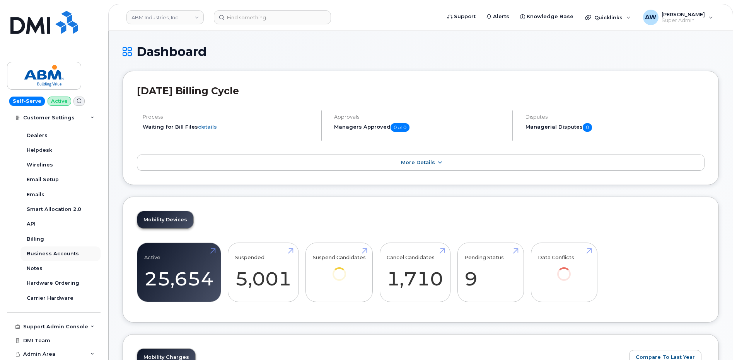  Describe the element at coordinates (418, 162) in the screenshot. I see `span: More Details` at that location.